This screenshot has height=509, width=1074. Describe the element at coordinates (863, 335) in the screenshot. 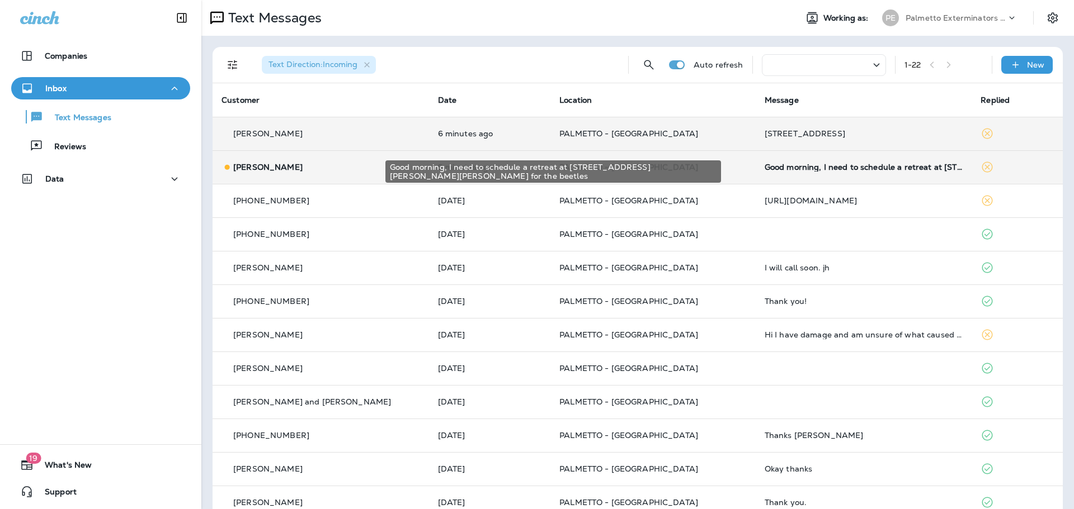

I see `div: Hi I have damage and am unsure of what caused it. Can you take a look please` at that location.